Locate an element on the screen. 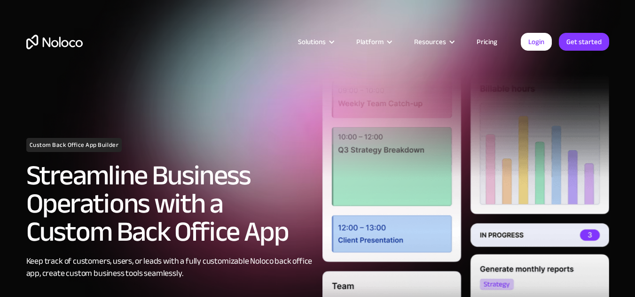 This screenshot has height=297, width=635. h2: Streamline Business Operations with a Custom Back Office App is located at coordinates (170, 204).